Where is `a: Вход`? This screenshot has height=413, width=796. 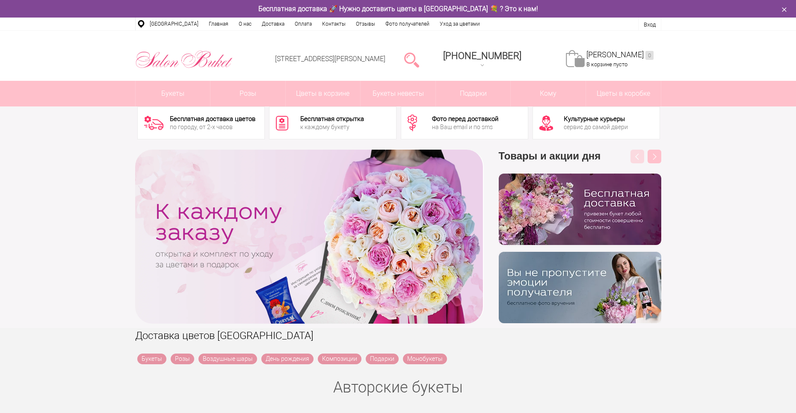 a: Вход is located at coordinates (650, 24).